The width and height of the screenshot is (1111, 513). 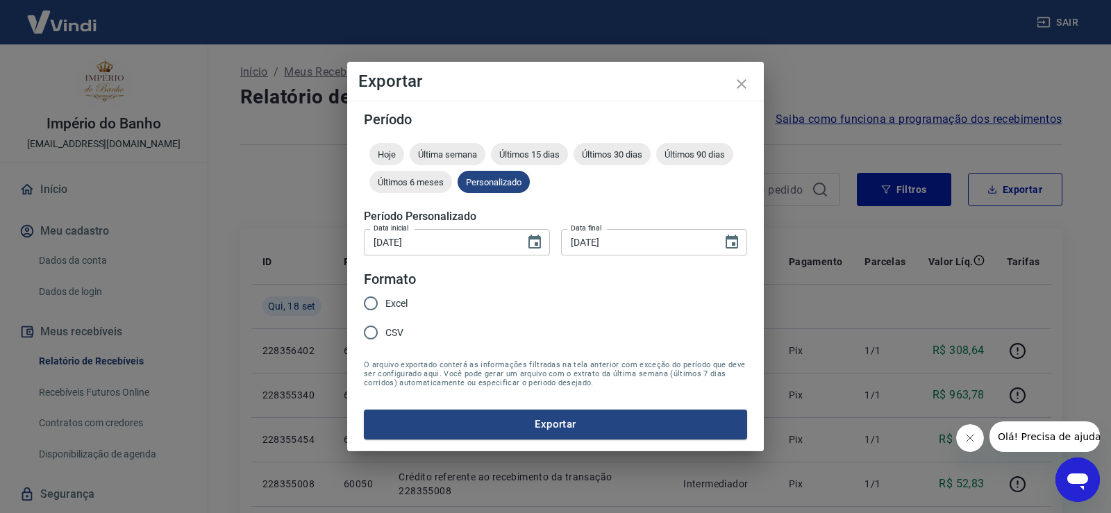 I want to click on span: Últimos 15 dias, so click(x=529, y=154).